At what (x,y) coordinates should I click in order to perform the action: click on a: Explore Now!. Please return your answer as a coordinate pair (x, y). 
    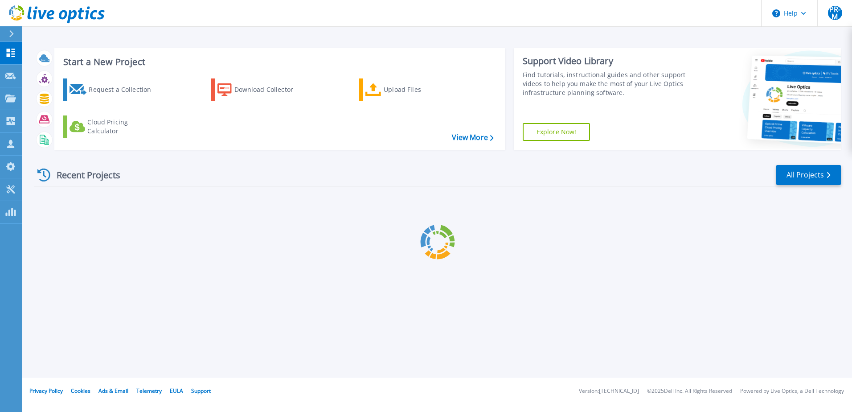
    Looking at the image, I should click on (557, 132).